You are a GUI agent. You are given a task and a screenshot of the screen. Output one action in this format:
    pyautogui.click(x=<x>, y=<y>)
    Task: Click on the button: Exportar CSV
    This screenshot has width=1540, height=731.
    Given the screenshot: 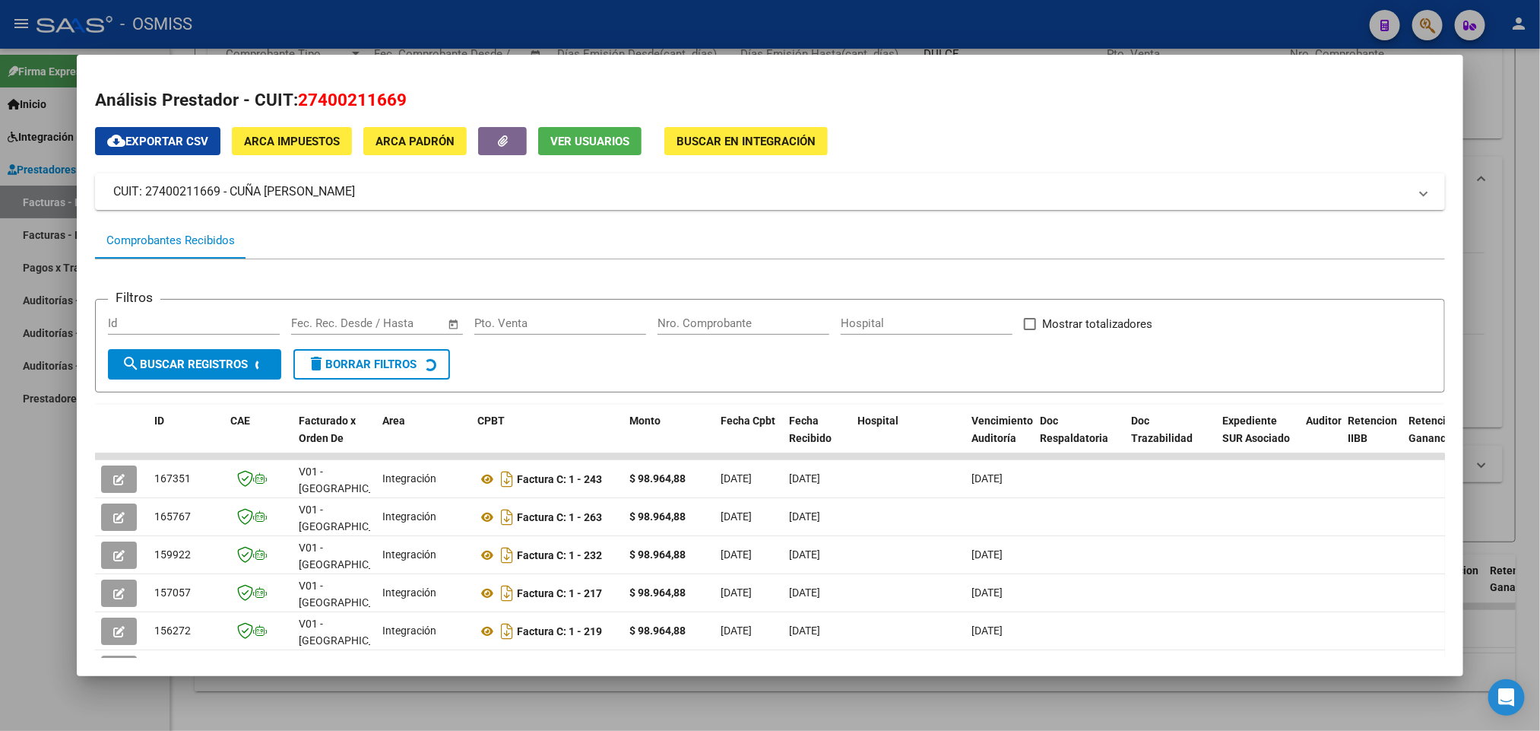 What is the action you would take?
    pyautogui.click(x=157, y=141)
    